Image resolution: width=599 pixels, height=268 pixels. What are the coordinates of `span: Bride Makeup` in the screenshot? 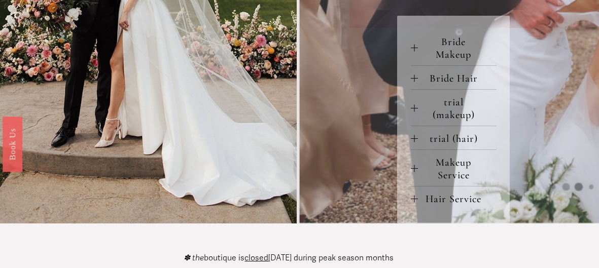 It's located at (457, 48).